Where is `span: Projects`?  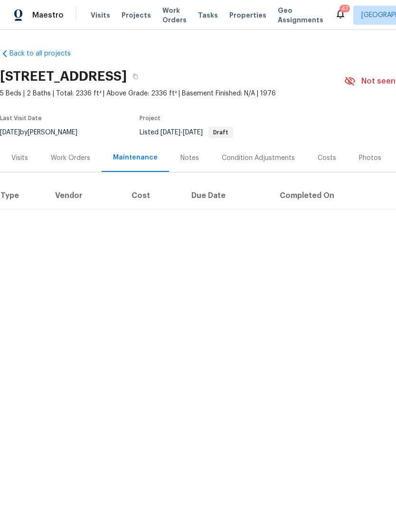
span: Projects is located at coordinates (136, 15).